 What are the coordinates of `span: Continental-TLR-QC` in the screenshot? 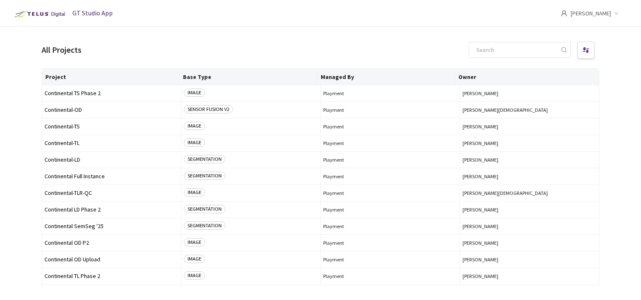 It's located at (111, 193).